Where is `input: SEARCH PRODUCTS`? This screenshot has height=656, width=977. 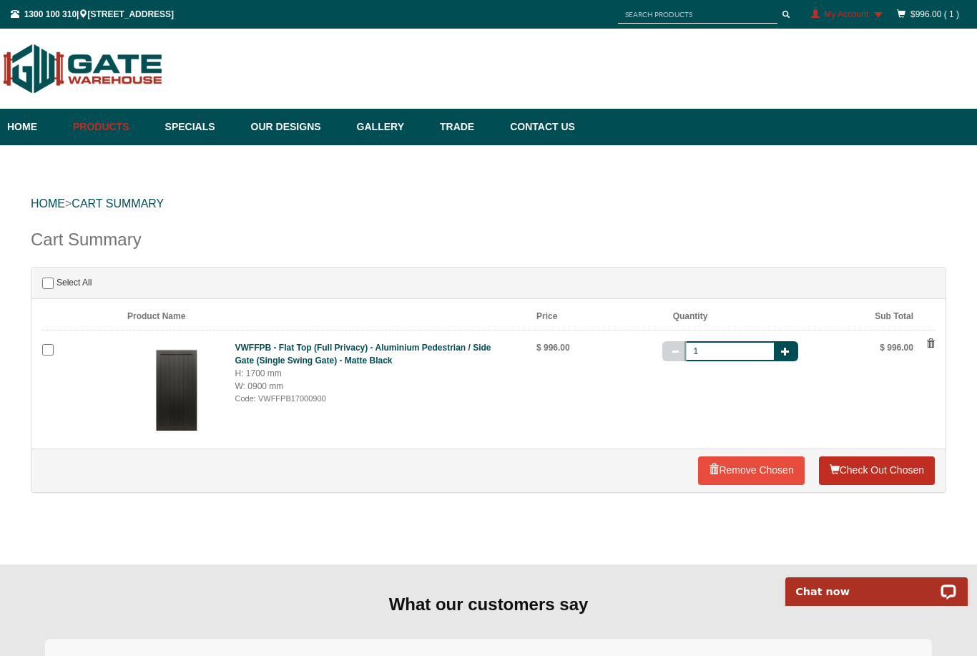 input: SEARCH PRODUCTS is located at coordinates (697, 14).